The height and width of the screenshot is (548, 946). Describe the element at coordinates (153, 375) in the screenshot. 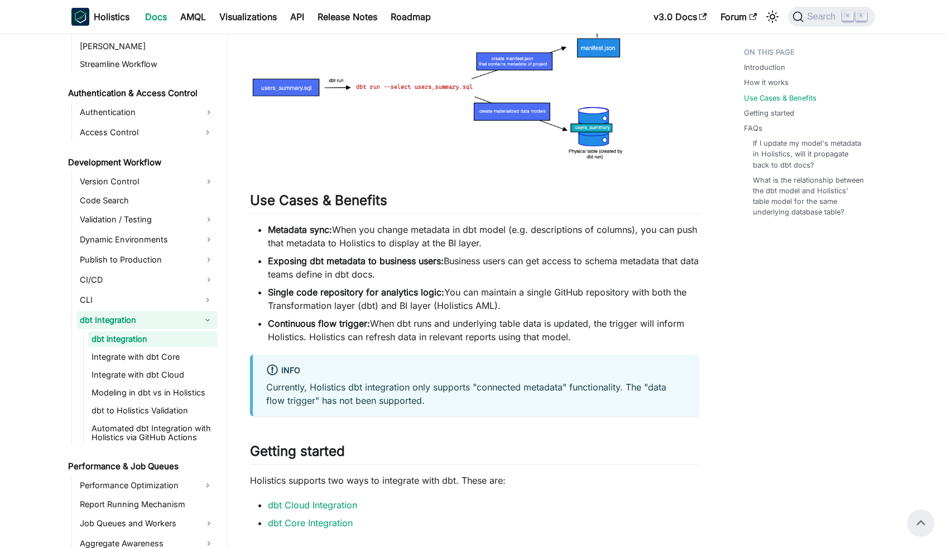

I see `a: Integrate with dbt Cloud` at that location.